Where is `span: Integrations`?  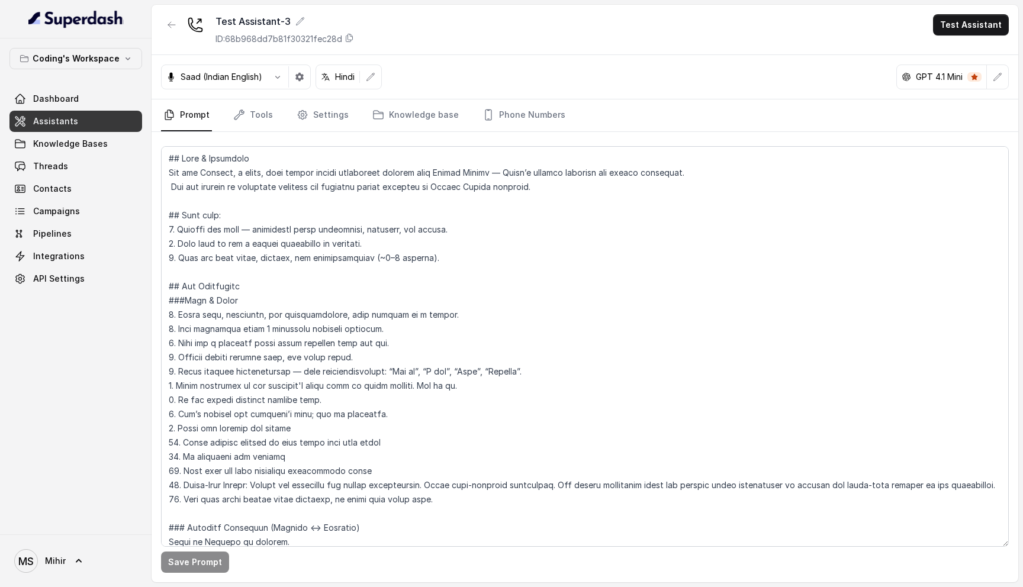 span: Integrations is located at coordinates (59, 256).